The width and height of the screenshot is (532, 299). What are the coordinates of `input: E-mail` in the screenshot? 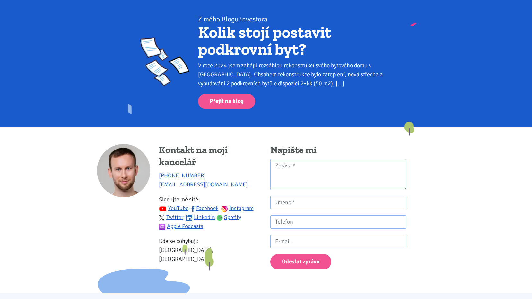 It's located at (338, 241).